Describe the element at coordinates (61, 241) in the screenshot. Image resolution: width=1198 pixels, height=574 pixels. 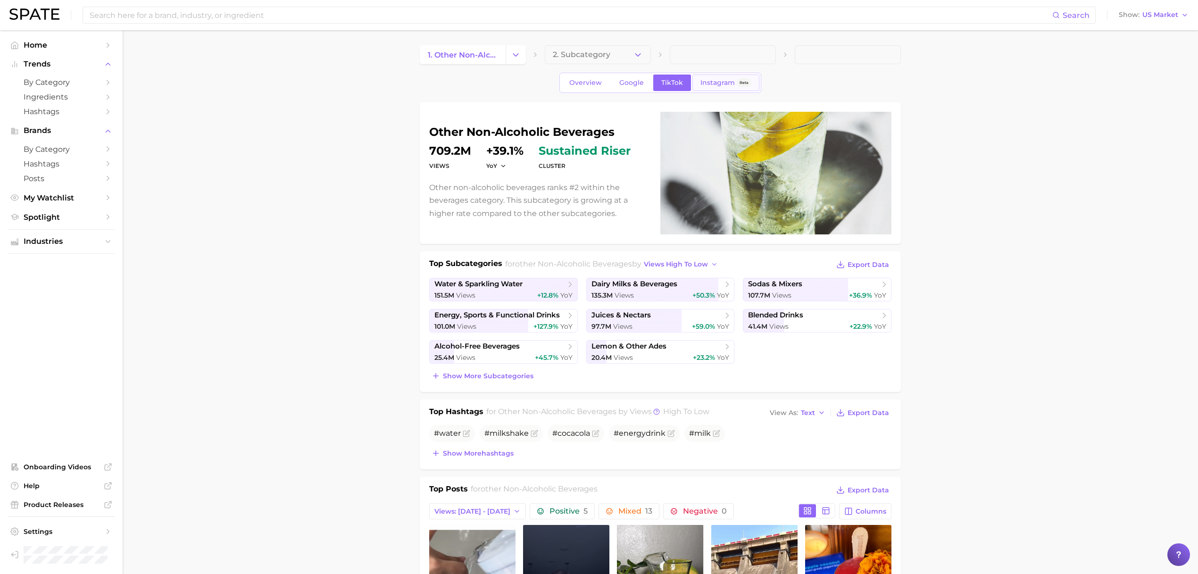
I see `button: Industries` at that location.